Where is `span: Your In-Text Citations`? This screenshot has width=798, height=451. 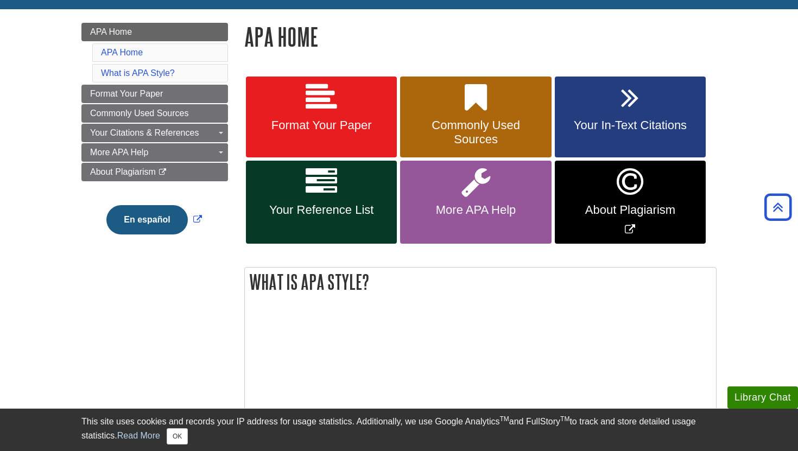 span: Your In-Text Citations is located at coordinates (630, 125).